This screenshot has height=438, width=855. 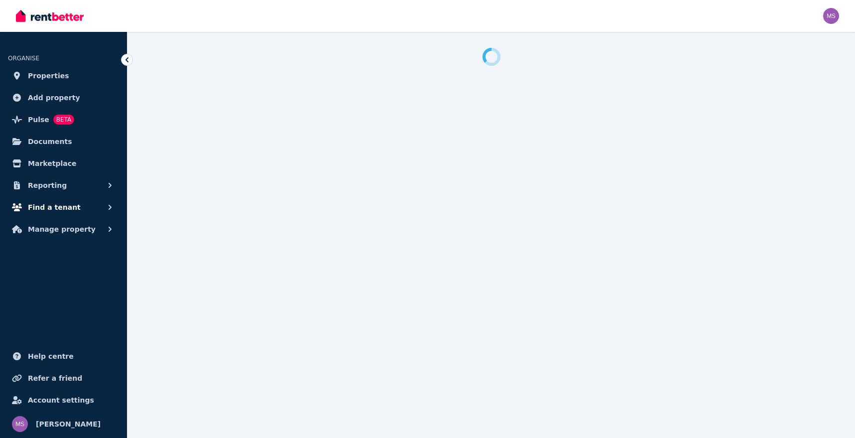 What do you see at coordinates (63, 229) in the screenshot?
I see `button: Manage property` at bounding box center [63, 229].